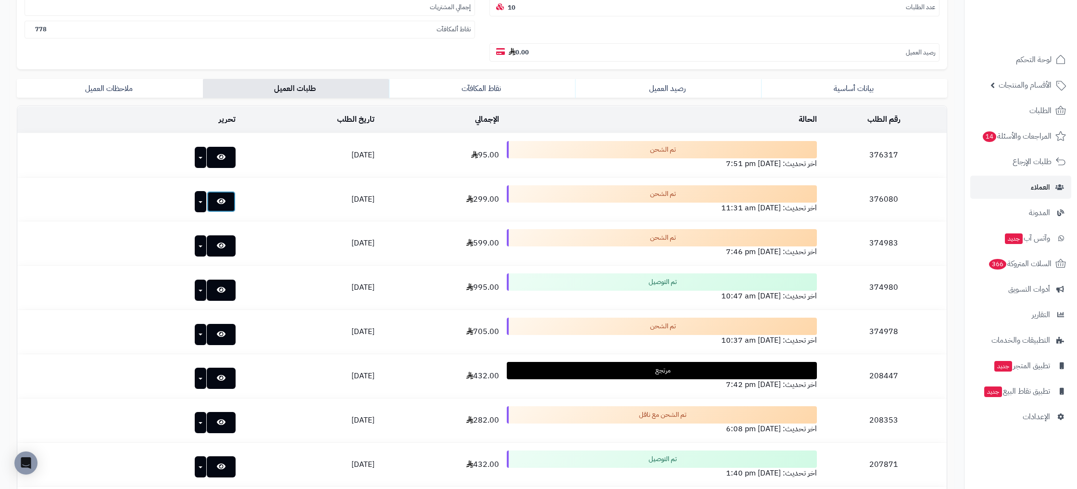  I want to click on td: 299.00, so click(440, 199).